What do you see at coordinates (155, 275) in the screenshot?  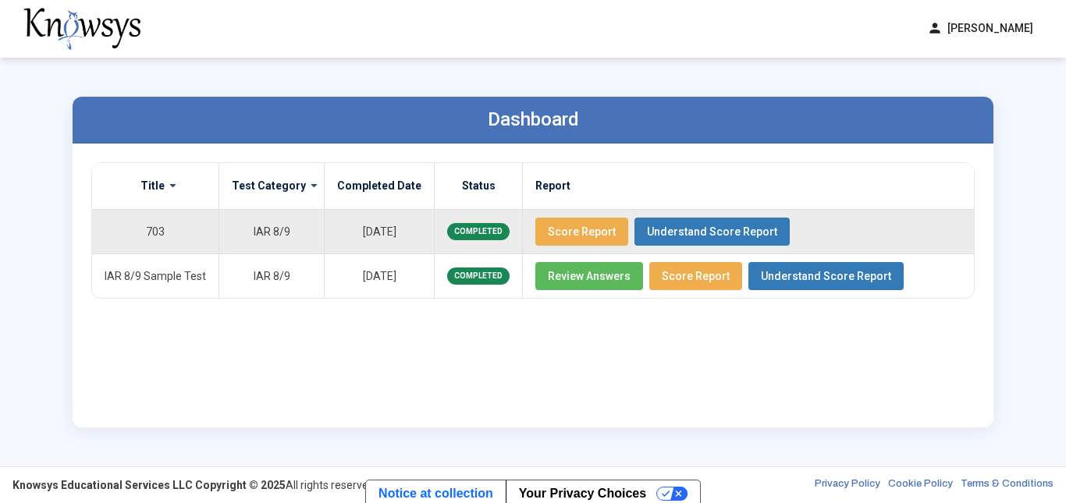 I see `td: IAR 8/9 Sample Test` at bounding box center [155, 275].